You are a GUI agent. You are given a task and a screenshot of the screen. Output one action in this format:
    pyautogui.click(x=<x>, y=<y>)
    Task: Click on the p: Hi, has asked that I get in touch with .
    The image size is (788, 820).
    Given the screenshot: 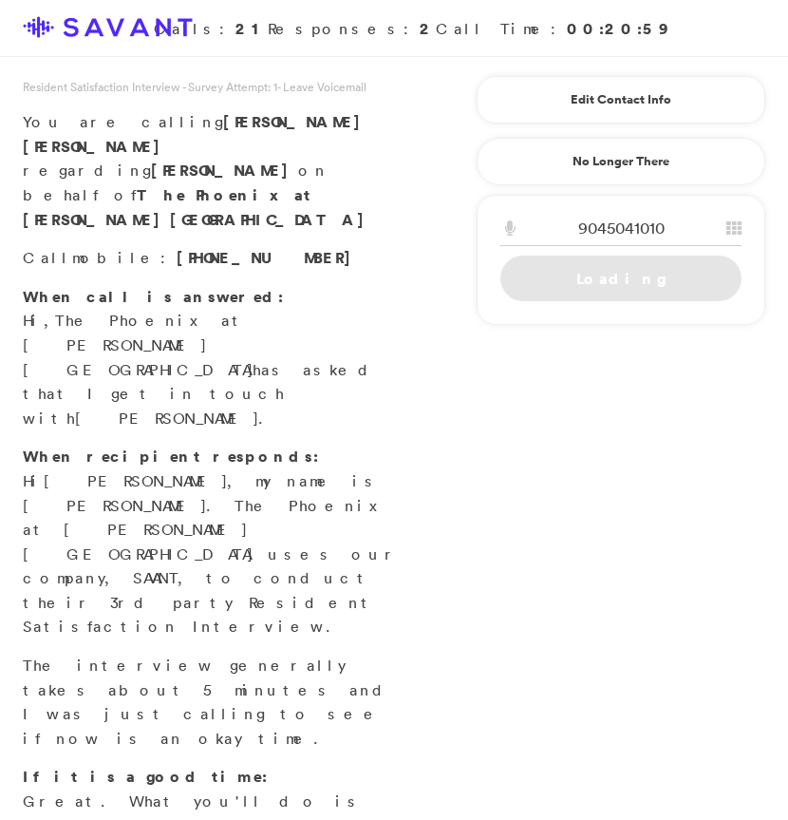 What is the action you would take?
    pyautogui.click(x=214, y=358)
    